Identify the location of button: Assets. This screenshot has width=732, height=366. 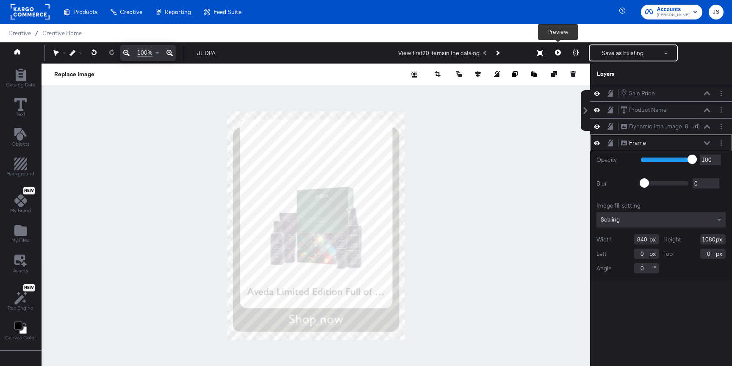
(21, 264).